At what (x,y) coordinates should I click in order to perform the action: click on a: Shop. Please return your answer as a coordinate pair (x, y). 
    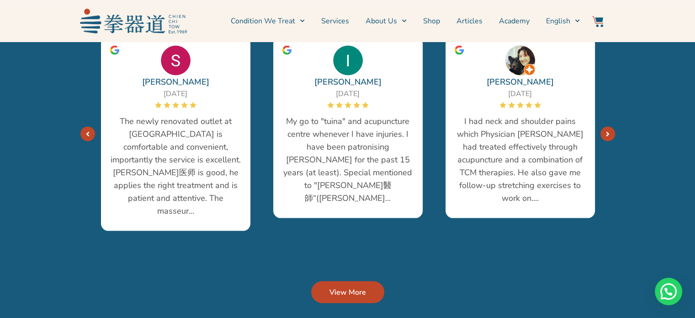
    Looking at the image, I should click on (431, 21).